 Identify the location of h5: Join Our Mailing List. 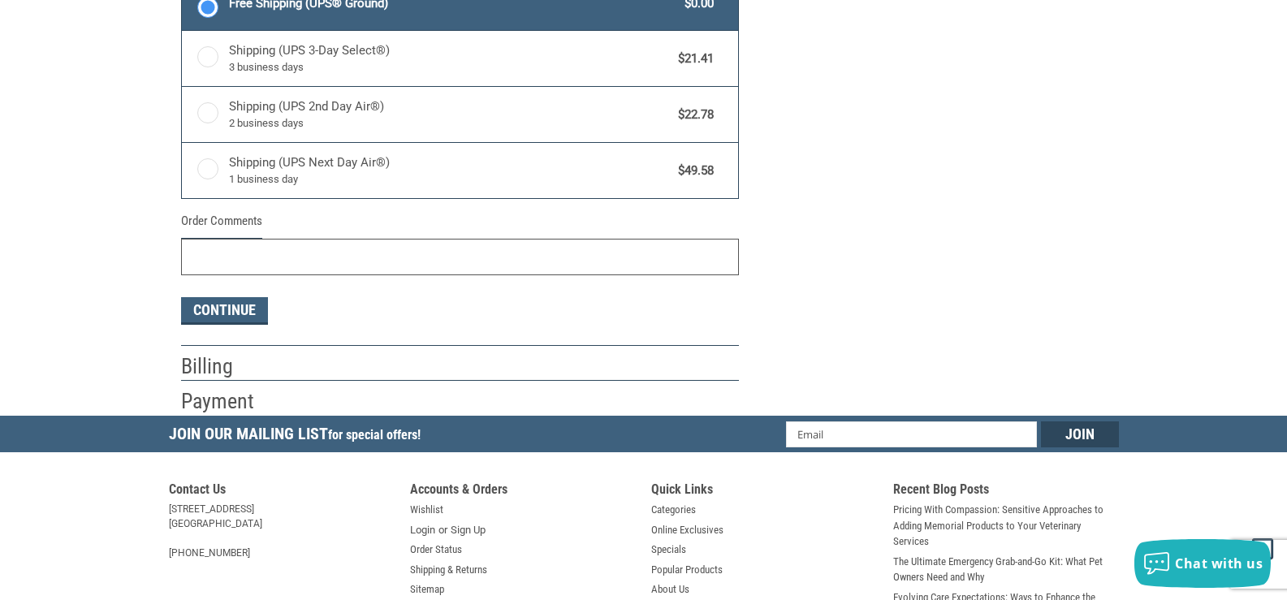
(299, 436).